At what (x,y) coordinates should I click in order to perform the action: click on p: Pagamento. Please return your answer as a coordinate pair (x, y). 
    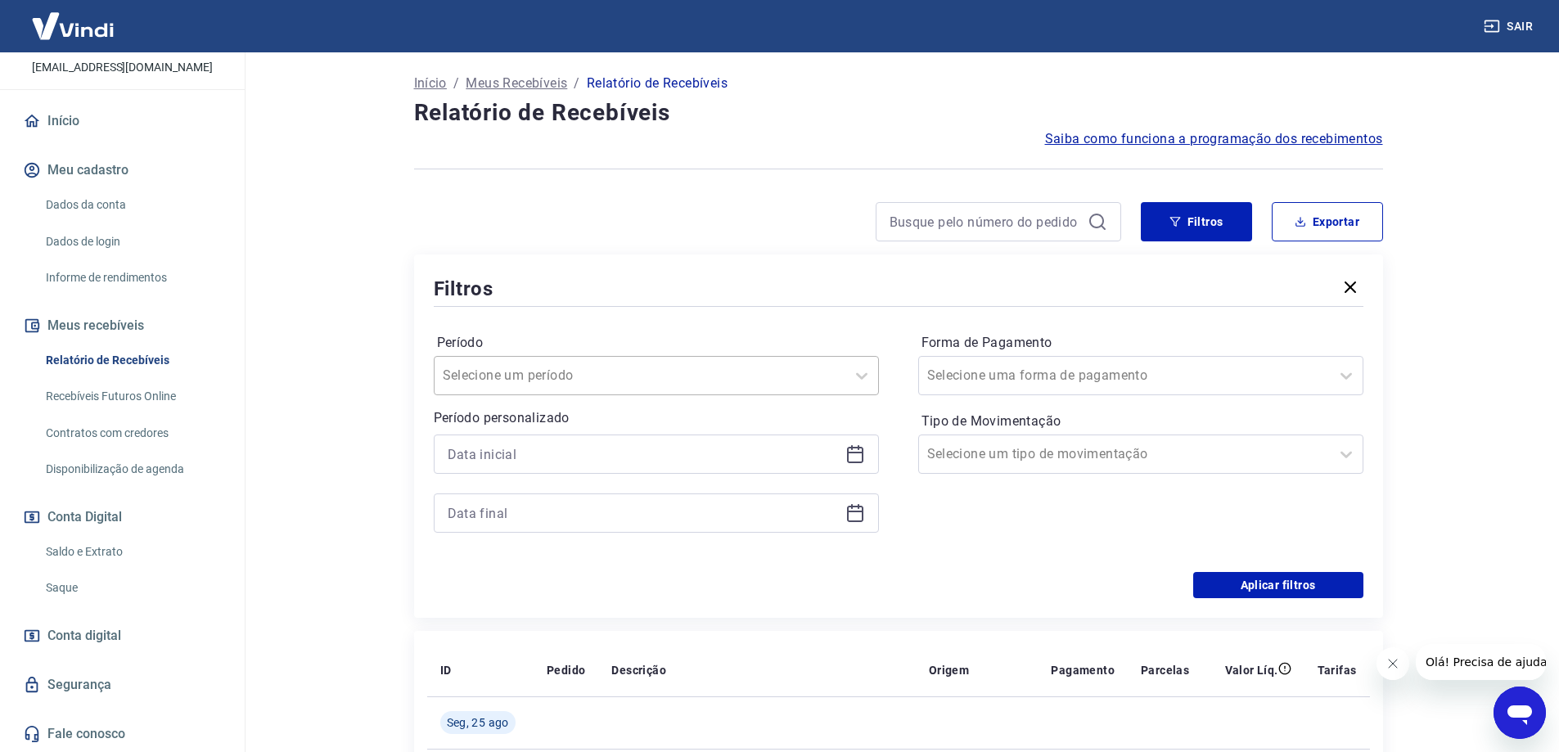
    Looking at the image, I should click on (1083, 670).